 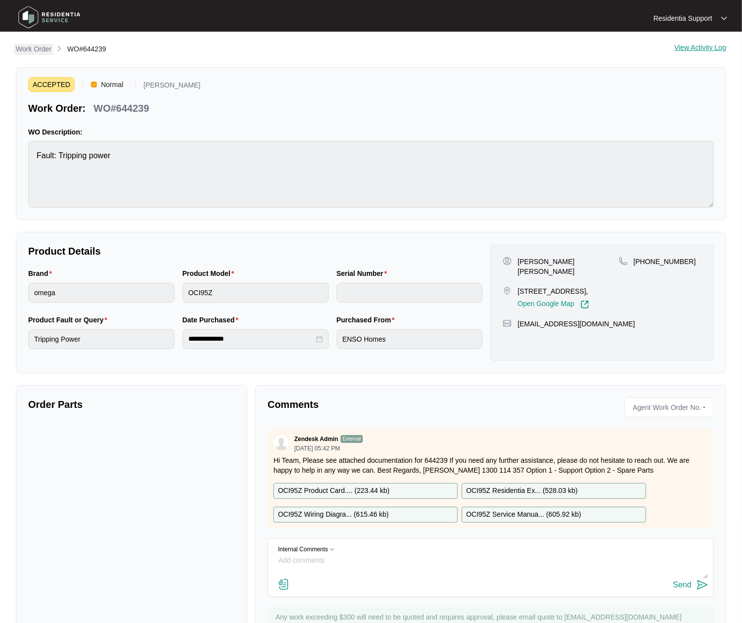 I want to click on input: Brand, so click(x=101, y=293).